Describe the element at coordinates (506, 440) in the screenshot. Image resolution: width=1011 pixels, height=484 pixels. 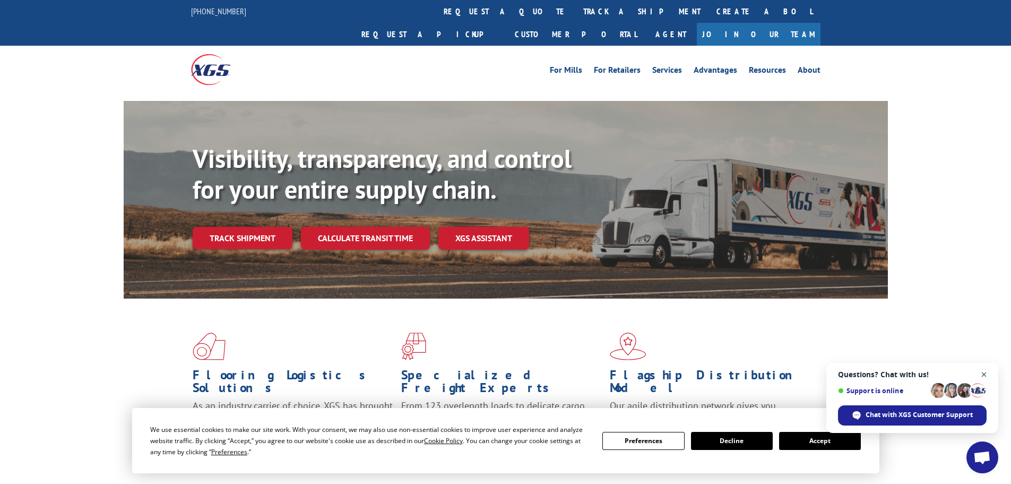
I see `div: Cookie Consent Prompt` at that location.